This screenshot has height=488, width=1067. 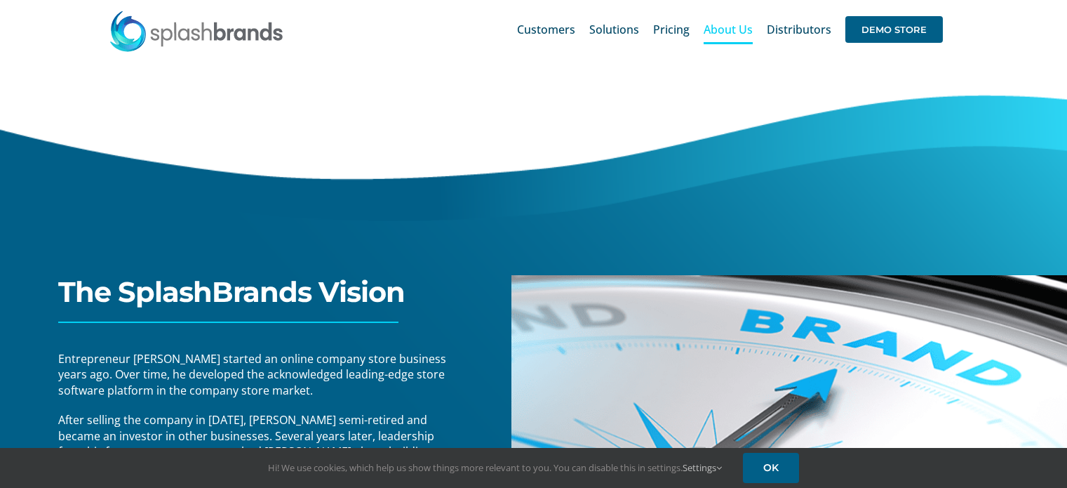 What do you see at coordinates (232, 291) in the screenshot?
I see `span: The SplashBrands Vision` at bounding box center [232, 291].